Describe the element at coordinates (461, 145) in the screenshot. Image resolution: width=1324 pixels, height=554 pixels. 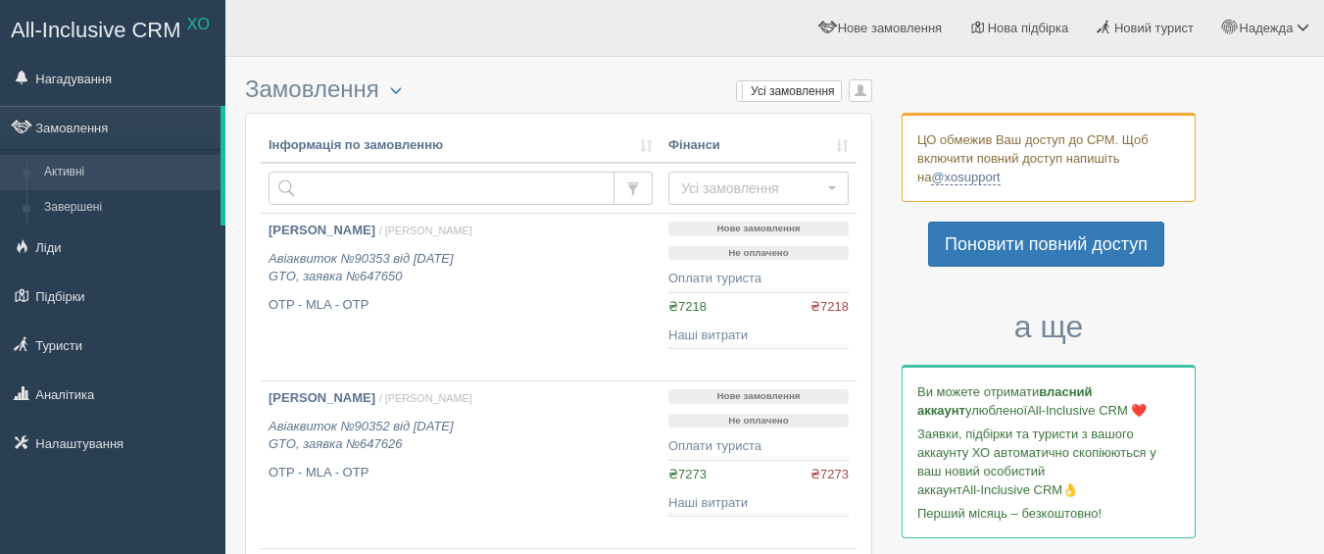
I see `a: Інформація по замовленню` at that location.